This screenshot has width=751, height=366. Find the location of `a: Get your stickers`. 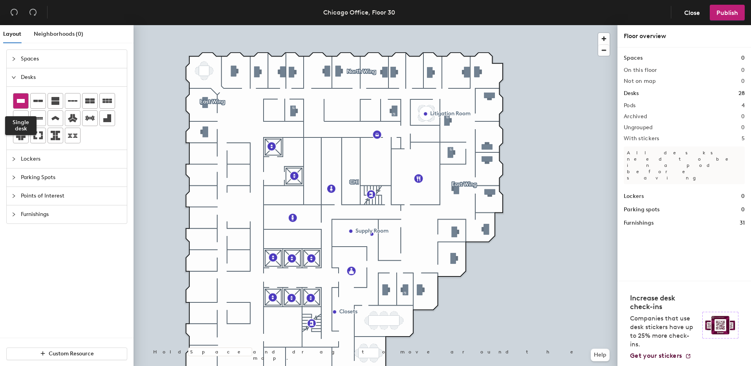

a: Get your stickers is located at coordinates (661, 356).